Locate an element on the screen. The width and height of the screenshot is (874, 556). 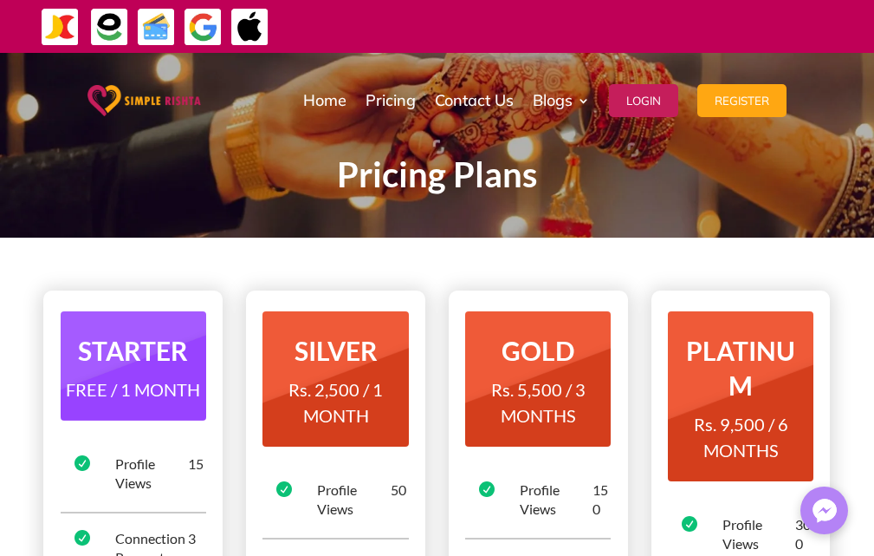
span: FREE / 1 MONTH is located at coordinates (133, 389).